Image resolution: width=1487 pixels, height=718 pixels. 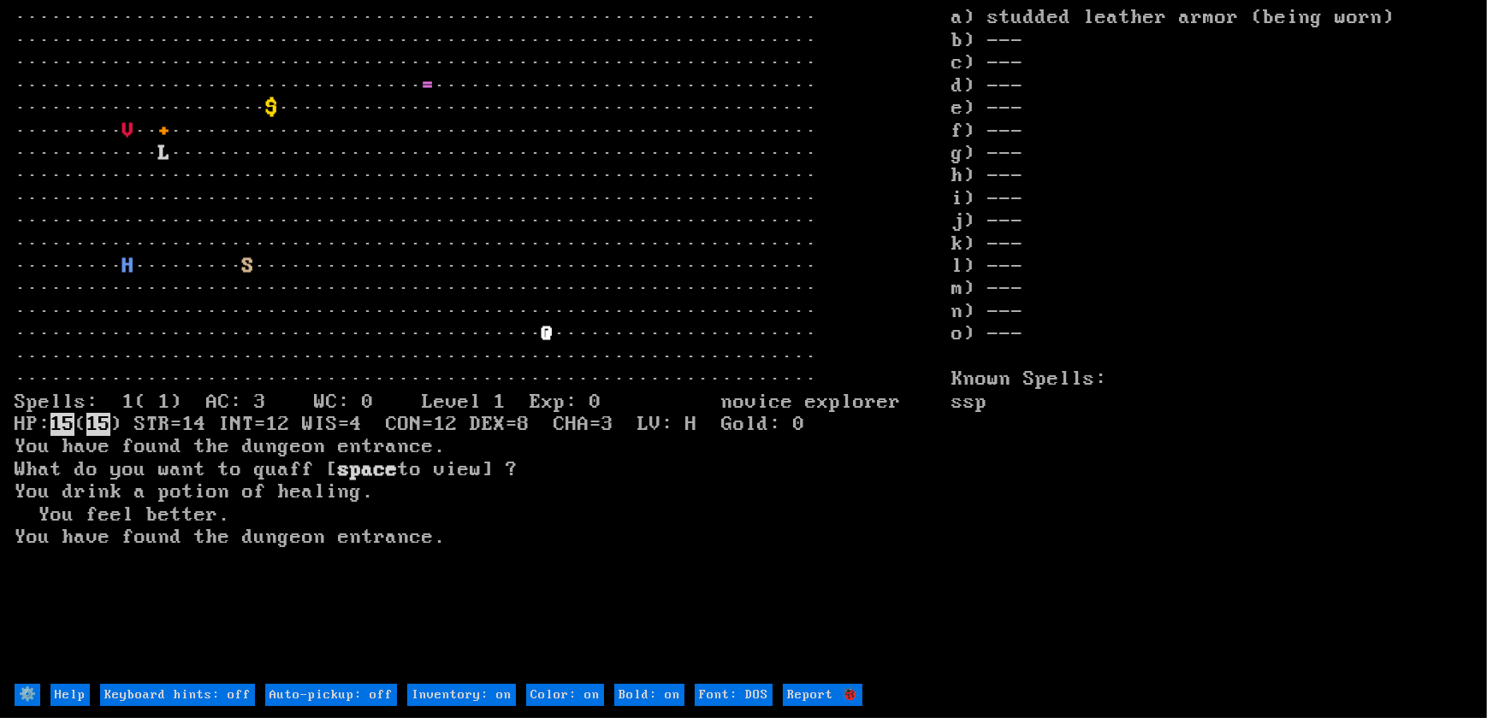 What do you see at coordinates (368, 470) in the screenshot?
I see `b: space` at bounding box center [368, 470].